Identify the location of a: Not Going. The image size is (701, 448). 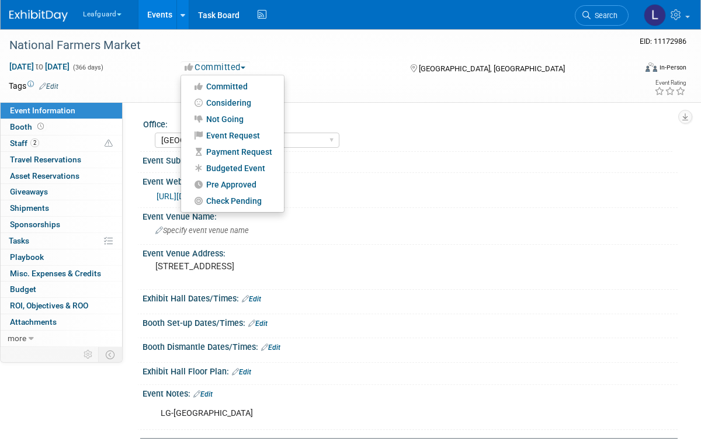
(233, 119).